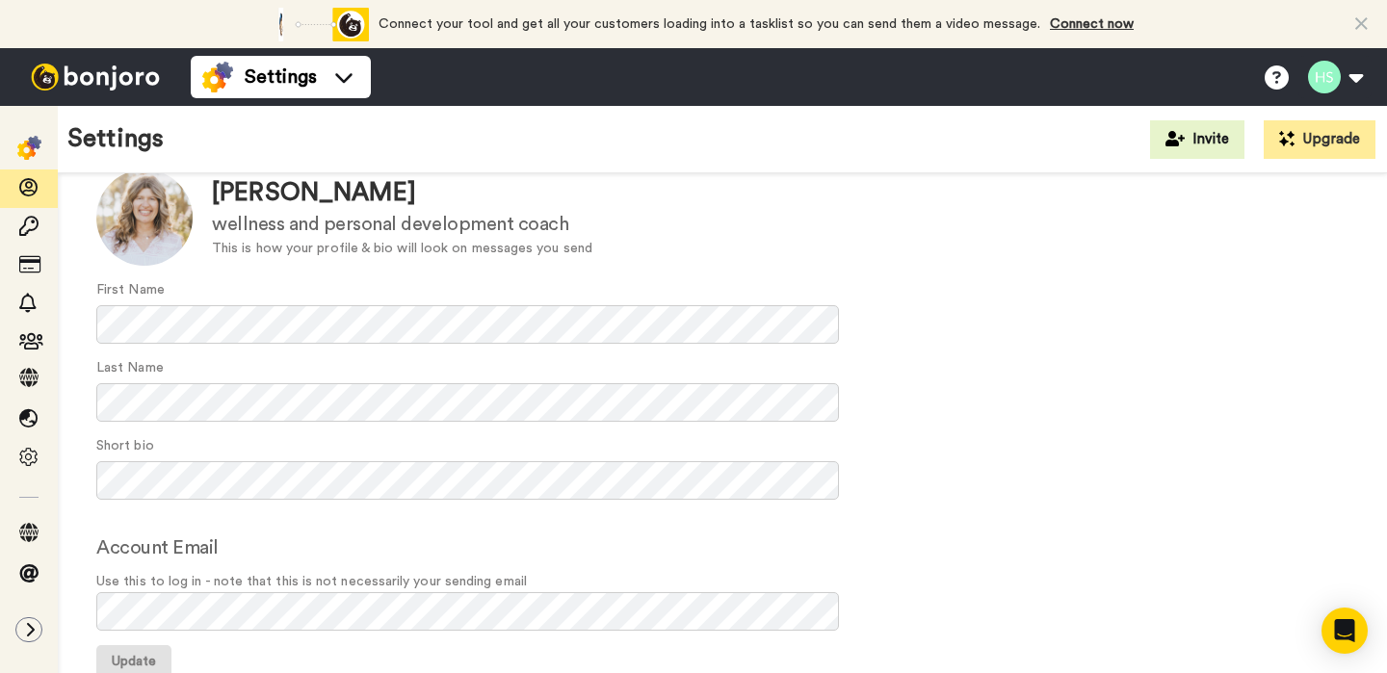 This screenshot has width=1387, height=673. Describe the element at coordinates (1091, 24) in the screenshot. I see `a: Connect now` at that location.